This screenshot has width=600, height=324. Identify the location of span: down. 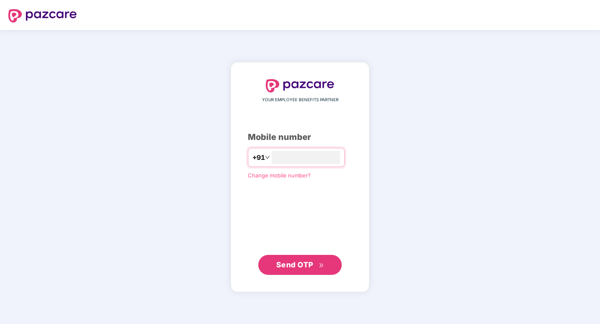
(267, 158).